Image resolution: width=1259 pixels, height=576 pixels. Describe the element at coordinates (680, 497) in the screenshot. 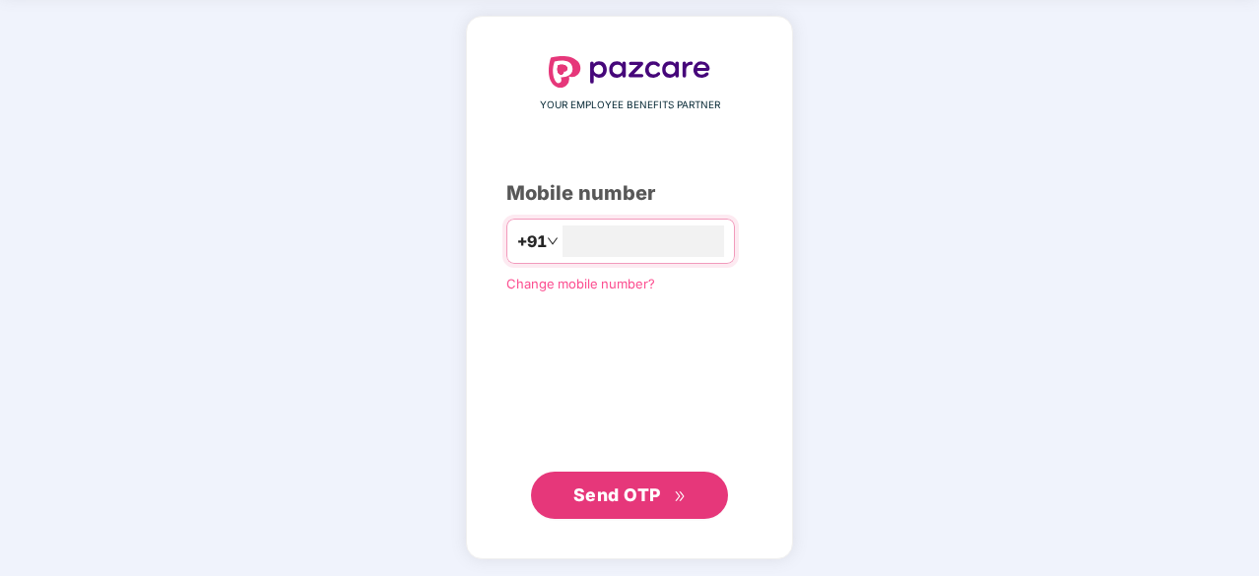

I see `span: double-right` at that location.